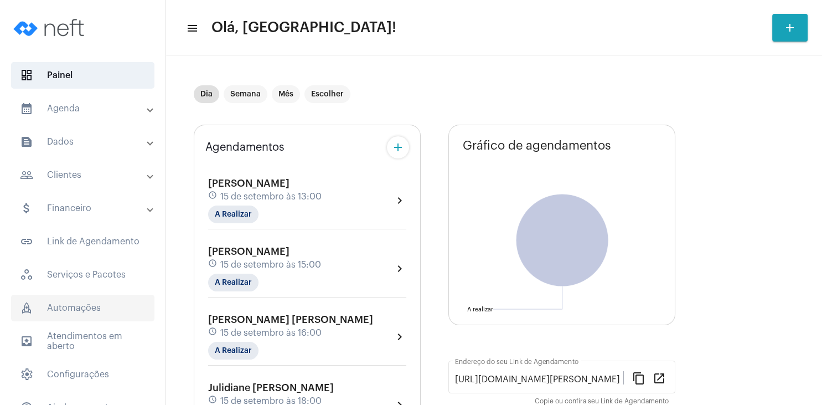 The width and height of the screenshot is (822, 405). Describe the element at coordinates (271, 265) in the screenshot. I see `span: 15 de setembro às 15:00` at that location.